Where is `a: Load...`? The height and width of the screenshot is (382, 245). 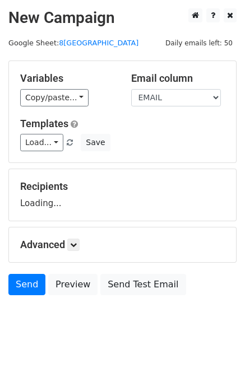 a: Load... is located at coordinates (41, 142).